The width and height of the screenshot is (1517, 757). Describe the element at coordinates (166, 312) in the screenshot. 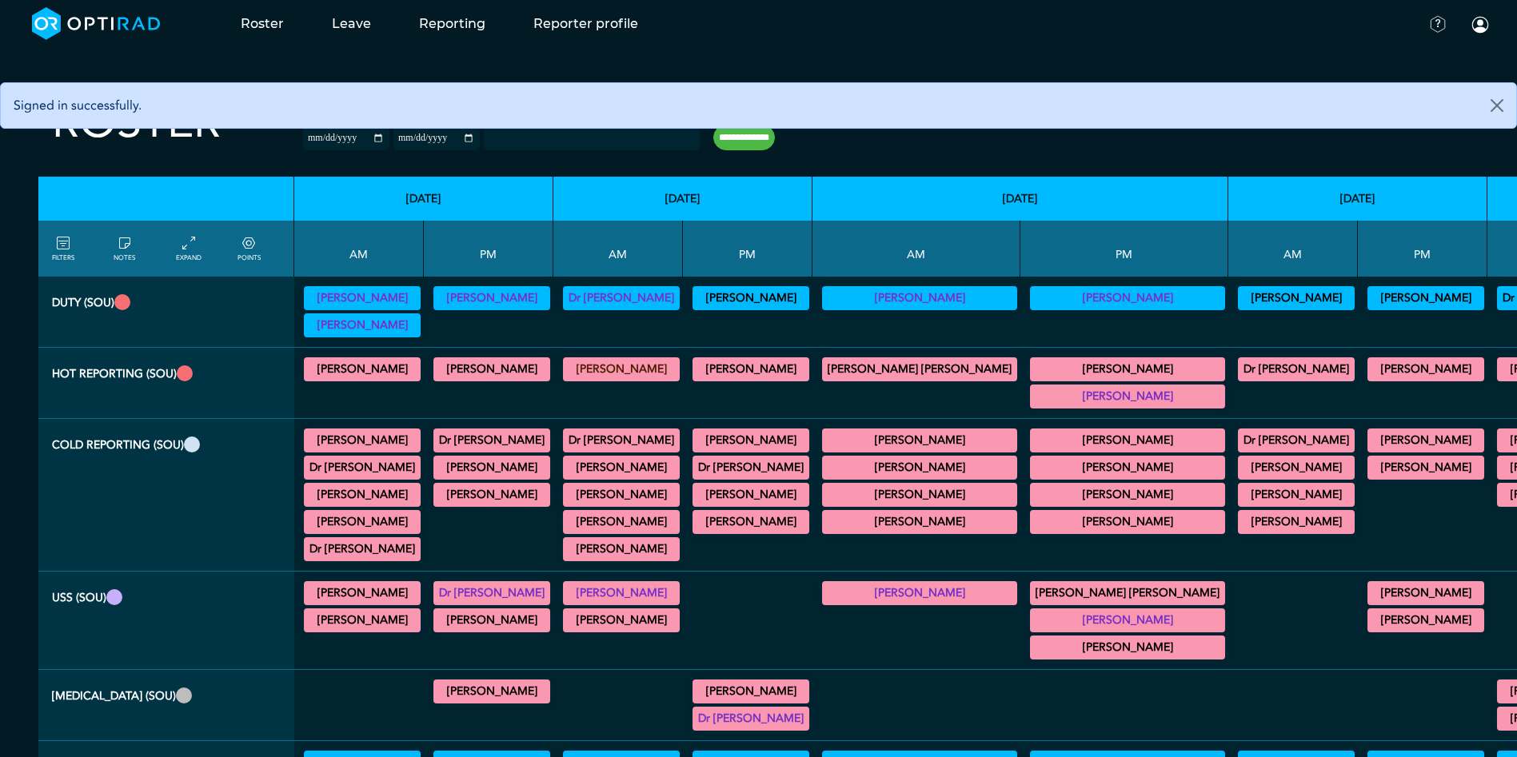

I see `th: Duty (SOU)` at that location.